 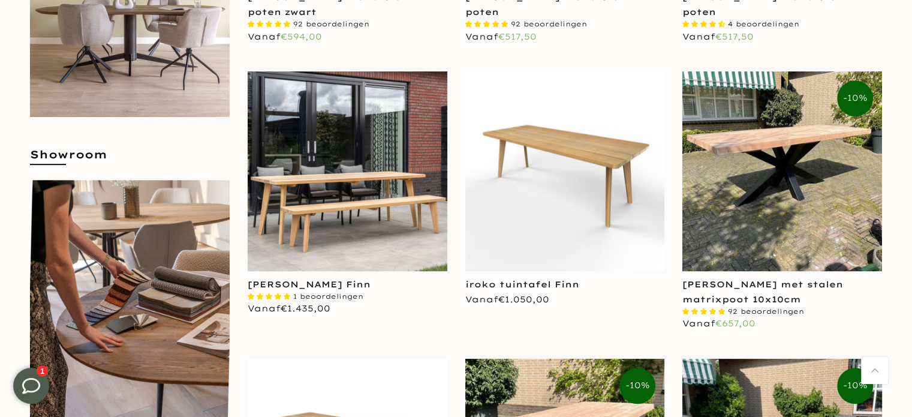 I want to click on span: 4 beoordelingen, so click(x=764, y=24).